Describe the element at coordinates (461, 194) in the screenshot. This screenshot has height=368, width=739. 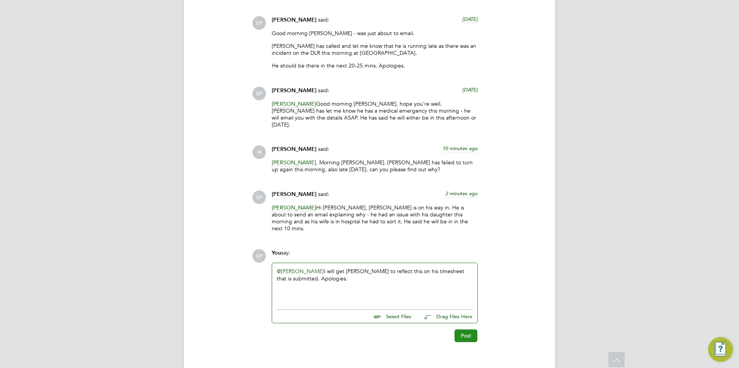
I see `span: 2 minutes ago` at that location.